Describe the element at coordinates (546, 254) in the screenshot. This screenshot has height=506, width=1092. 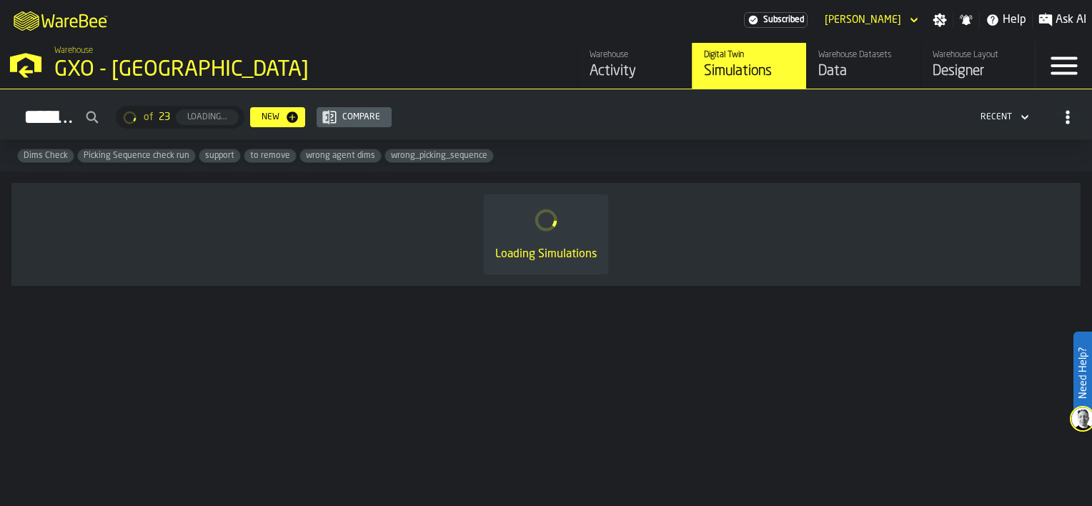
I see `div: Loading Simulations` at that location.